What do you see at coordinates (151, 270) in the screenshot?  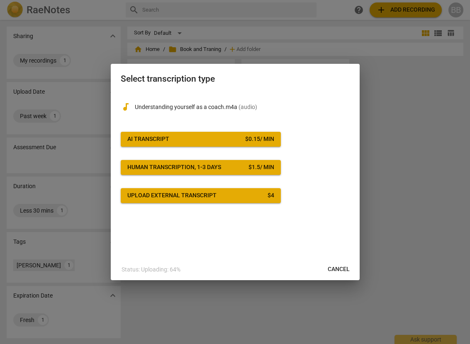 I see `p: Status: Uploading: 64%` at bounding box center [151, 270].